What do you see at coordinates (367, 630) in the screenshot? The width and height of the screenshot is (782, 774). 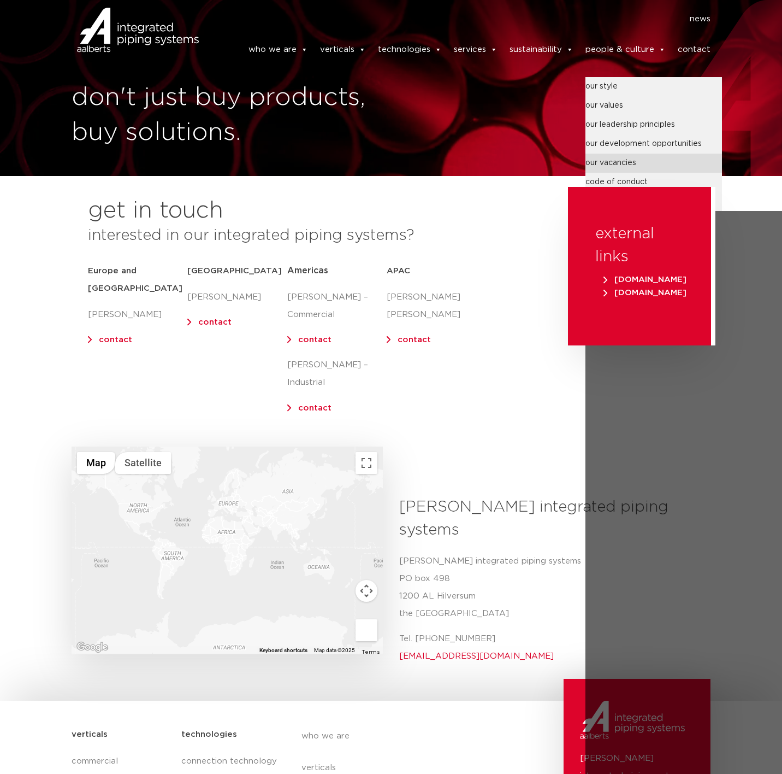 I see `button: Drag Pegman onto the map to open Street View` at bounding box center [367, 630].